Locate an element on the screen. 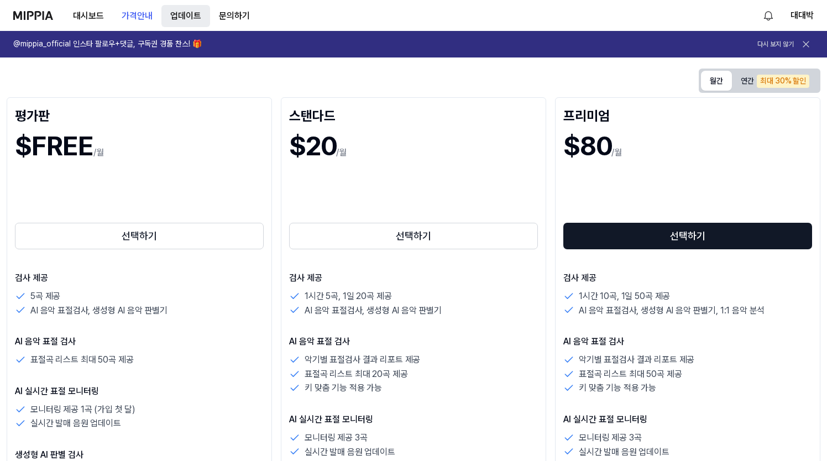 This screenshot has width=827, height=461. a: 가격안내 is located at coordinates (137, 15).